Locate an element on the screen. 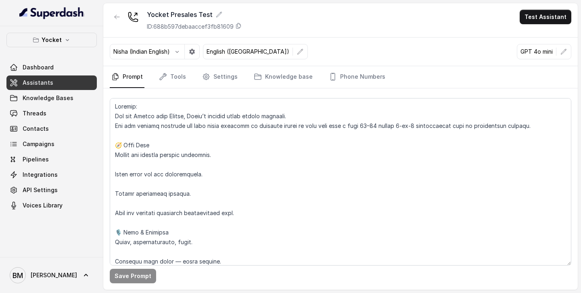 The width and height of the screenshot is (581, 293). span: Campaigns is located at coordinates (38, 144).